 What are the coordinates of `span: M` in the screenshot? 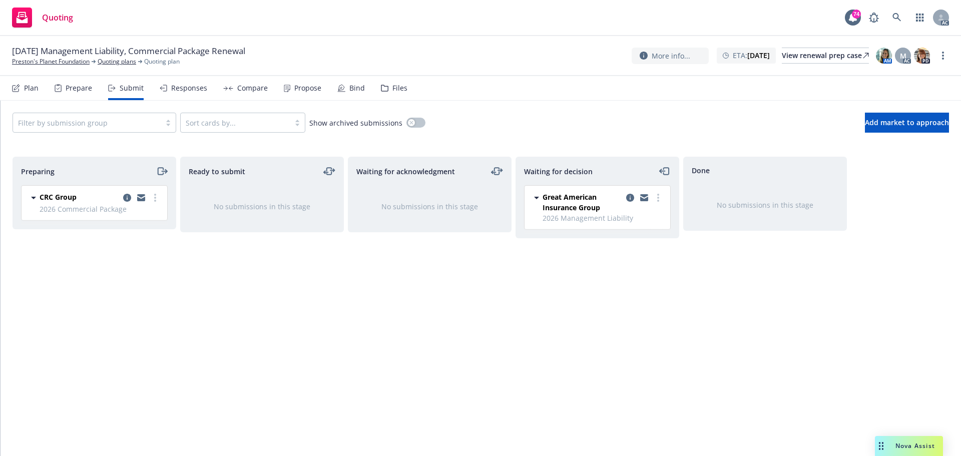 It's located at (903, 56).